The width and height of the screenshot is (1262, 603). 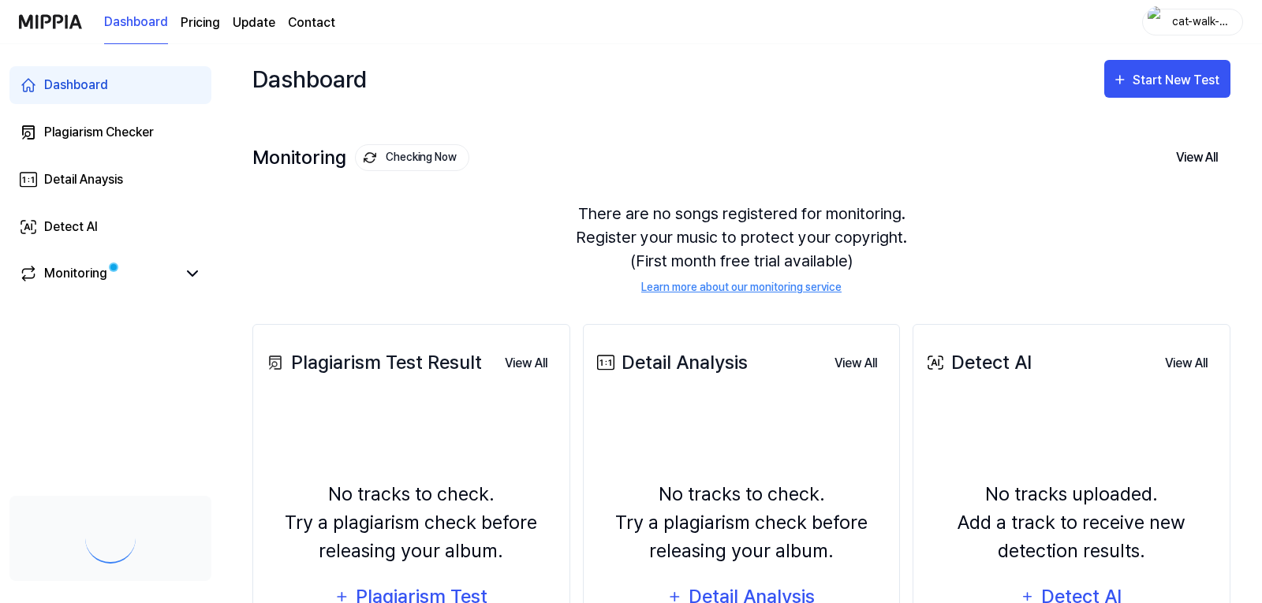 I want to click on img: monitoring Icon, so click(x=370, y=158).